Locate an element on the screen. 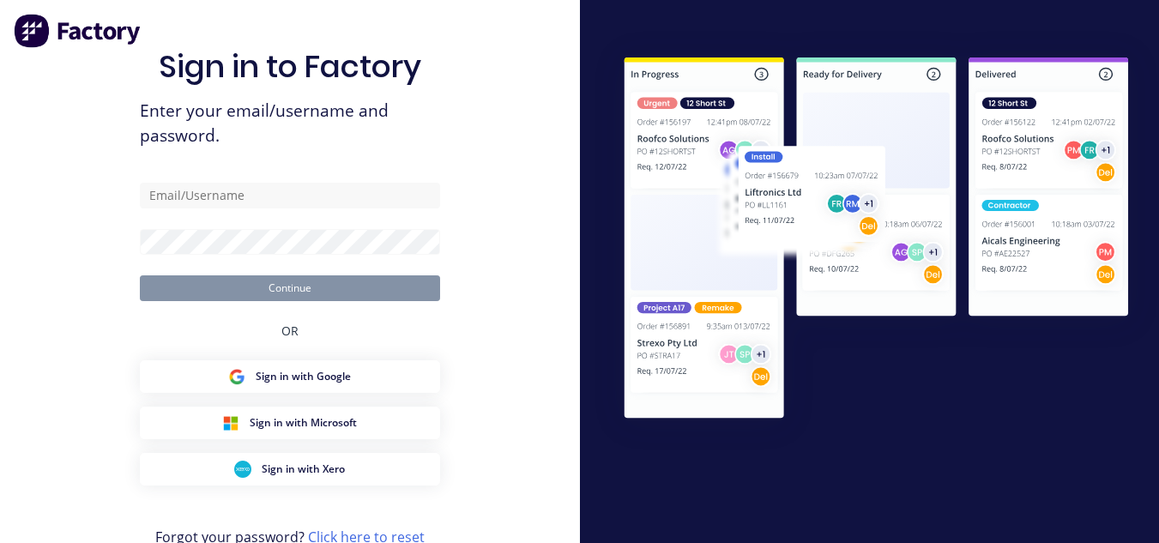 Image resolution: width=1159 pixels, height=543 pixels. button: Continue is located at coordinates (290, 288).